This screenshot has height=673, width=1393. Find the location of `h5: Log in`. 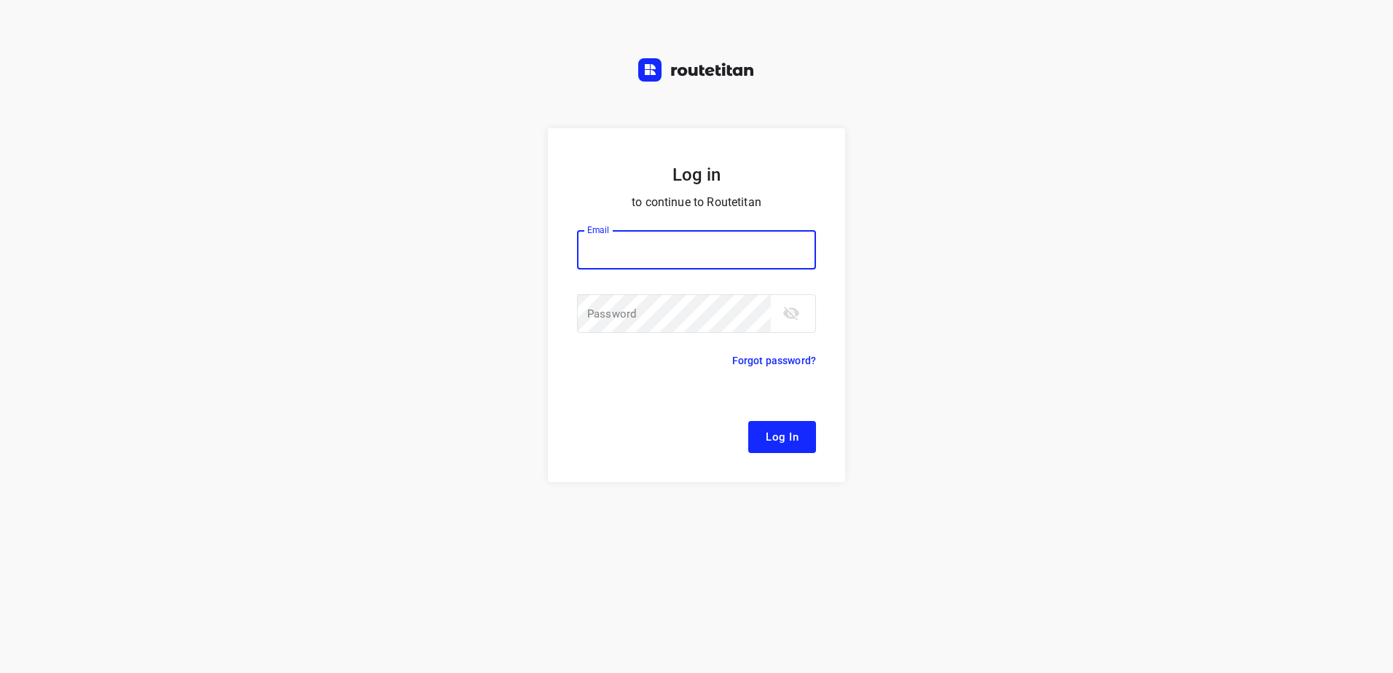

h5: Log in is located at coordinates (697, 175).